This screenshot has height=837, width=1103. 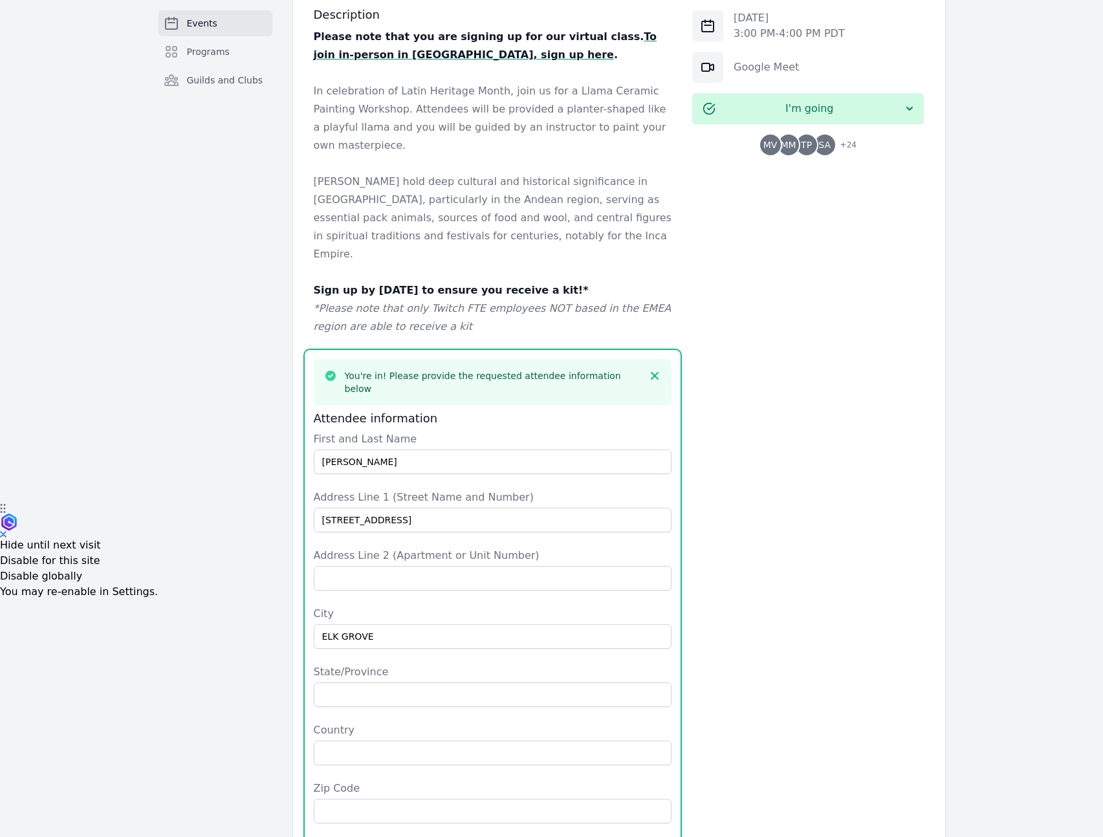 What do you see at coordinates (808, 109) in the screenshot?
I see `button: I'm going` at bounding box center [808, 109].